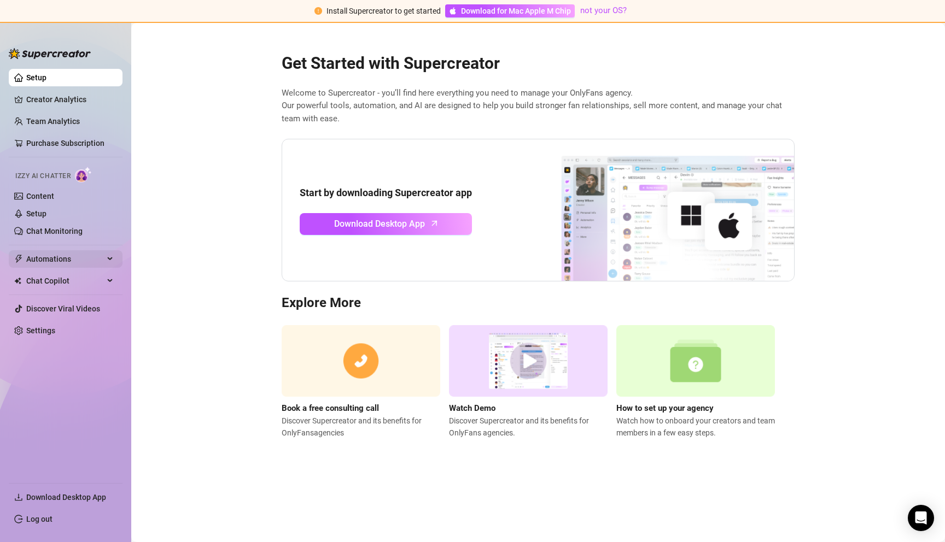 This screenshot has height=542, width=945. I want to click on img: Chat Copilot, so click(17, 281).